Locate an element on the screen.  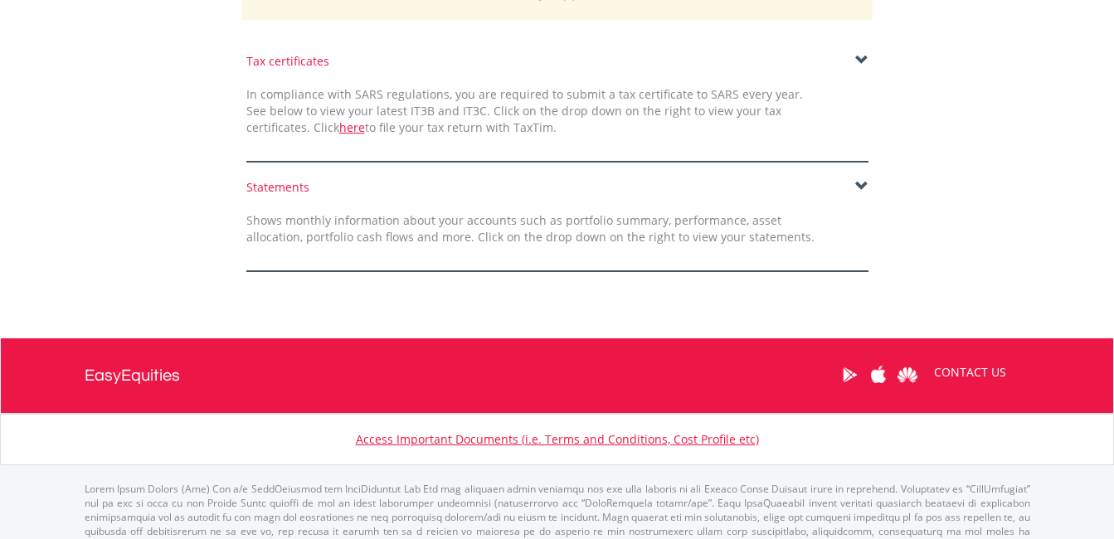
div: Shows monthly information about your accounts such as portfolio summary, performance, asset alloc... is located at coordinates (530, 229).